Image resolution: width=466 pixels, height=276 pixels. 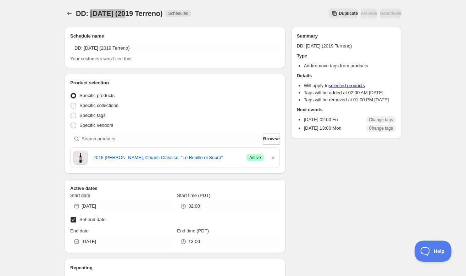 I want to click on span: Active, so click(x=255, y=158).